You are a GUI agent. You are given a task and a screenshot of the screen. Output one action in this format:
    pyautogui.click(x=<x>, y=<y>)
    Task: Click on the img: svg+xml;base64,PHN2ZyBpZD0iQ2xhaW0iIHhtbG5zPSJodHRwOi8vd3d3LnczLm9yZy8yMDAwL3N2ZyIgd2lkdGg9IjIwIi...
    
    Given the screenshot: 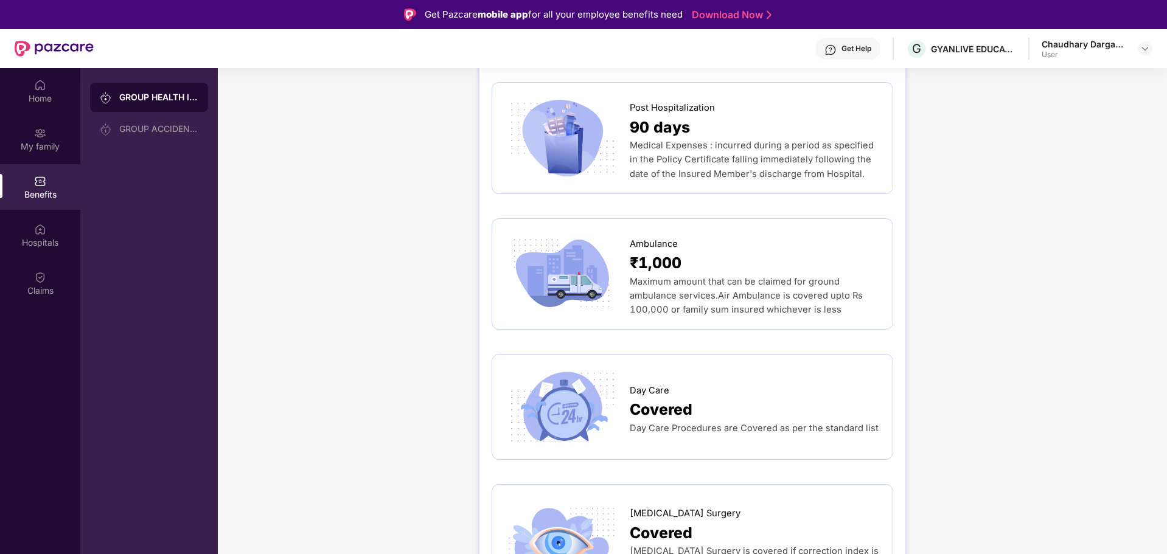 What is the action you would take?
    pyautogui.click(x=40, y=278)
    